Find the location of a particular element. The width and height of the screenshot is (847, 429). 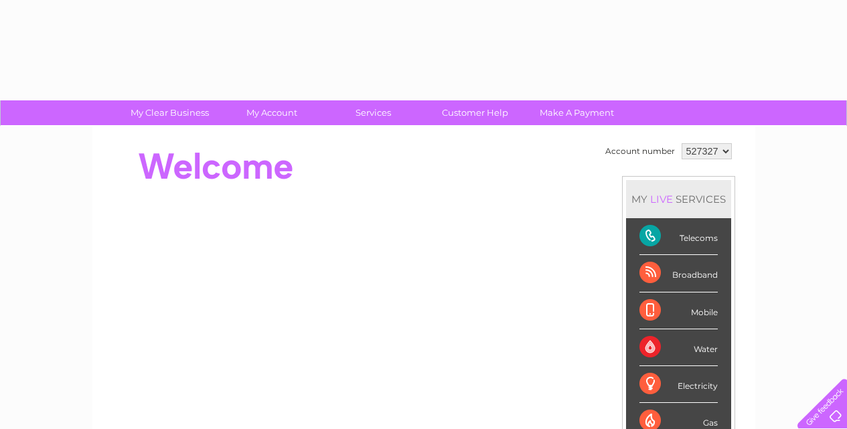

div: LIVE is located at coordinates (662, 199).